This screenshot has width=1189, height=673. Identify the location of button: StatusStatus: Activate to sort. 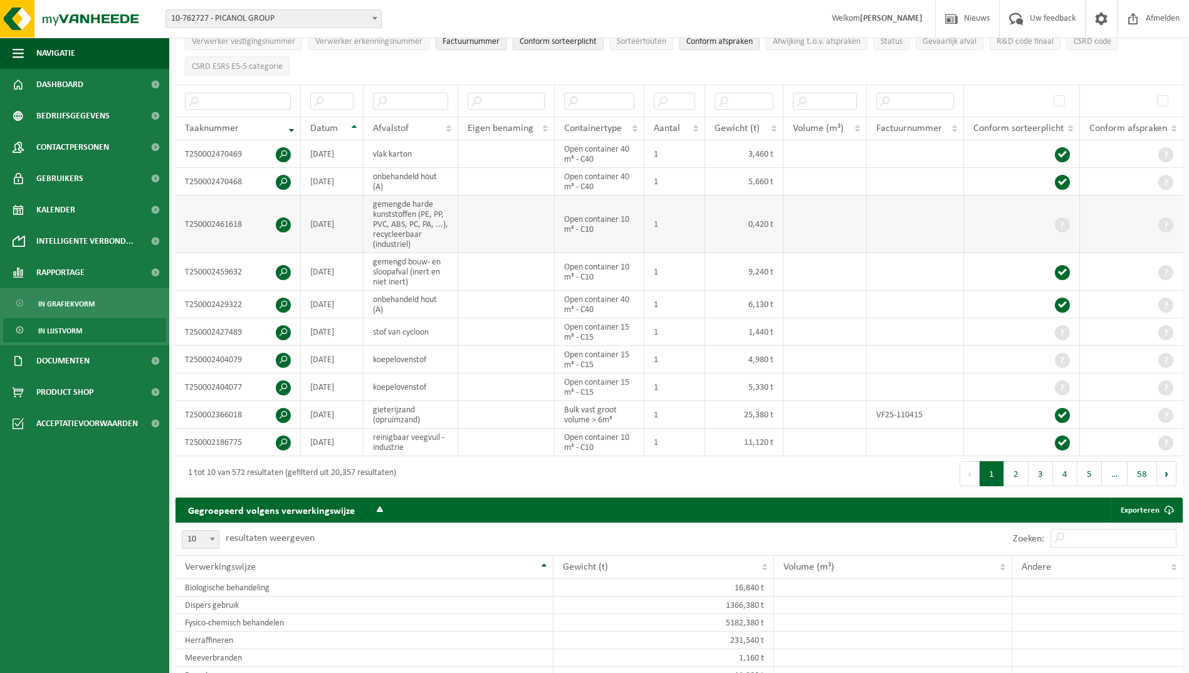
(892, 41).